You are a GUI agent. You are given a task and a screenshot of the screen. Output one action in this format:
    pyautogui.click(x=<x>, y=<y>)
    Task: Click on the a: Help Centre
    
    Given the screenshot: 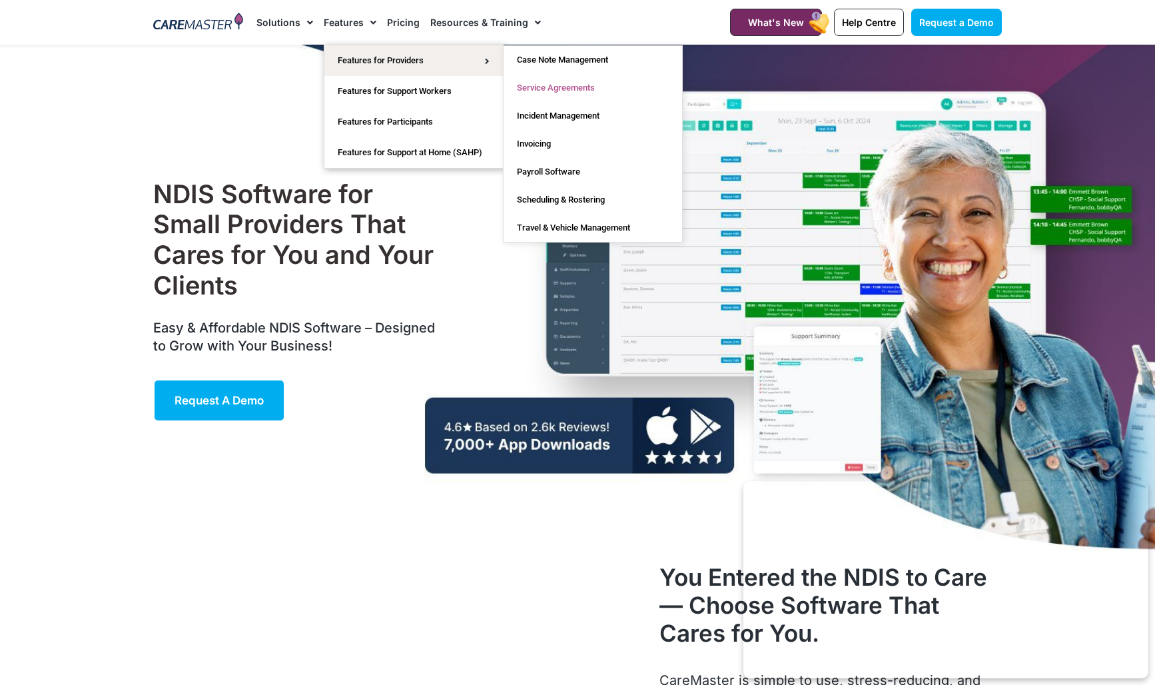 What is the action you would take?
    pyautogui.click(x=869, y=22)
    